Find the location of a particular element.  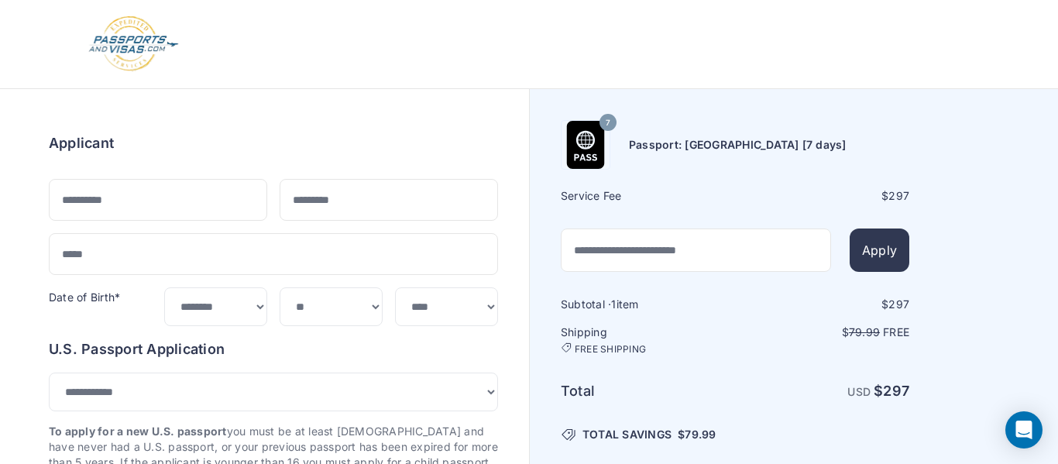

h6: Service Fee is located at coordinates (647, 196).